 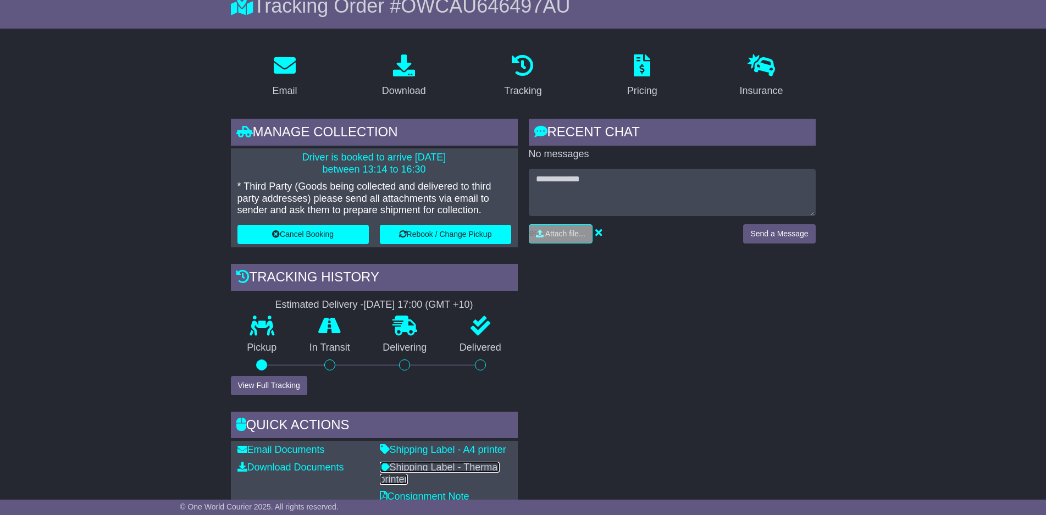 What do you see at coordinates (522, 91) in the screenshot?
I see `div: Tracking` at bounding box center [522, 91].